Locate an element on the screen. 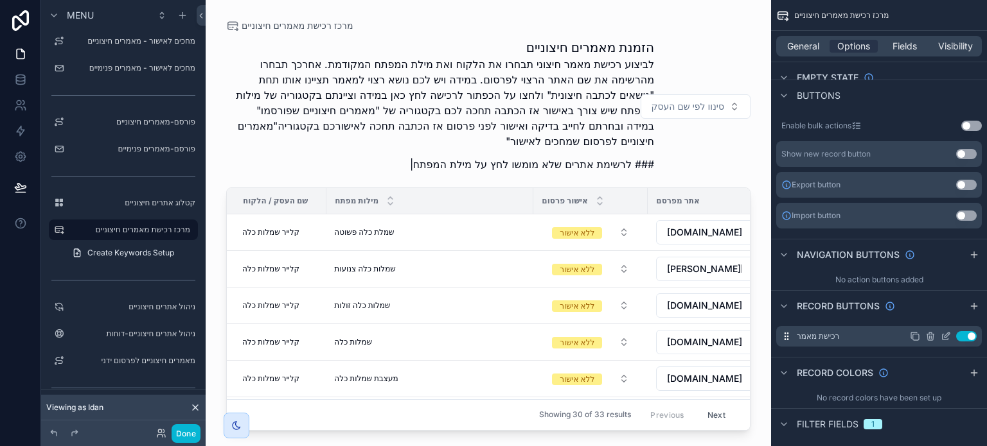  button: Done is located at coordinates (186, 434).